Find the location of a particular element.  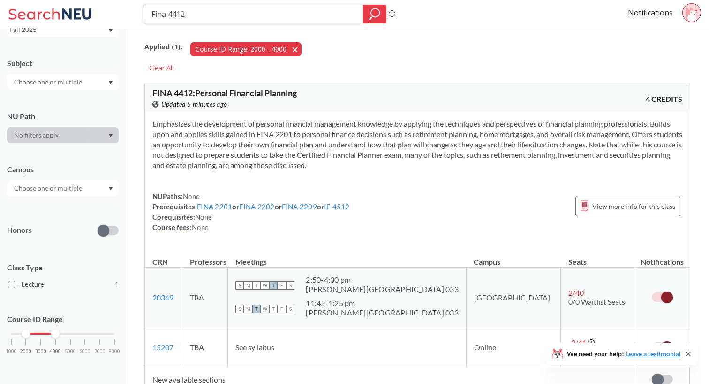

span: See syllabus is located at coordinates (255, 347).